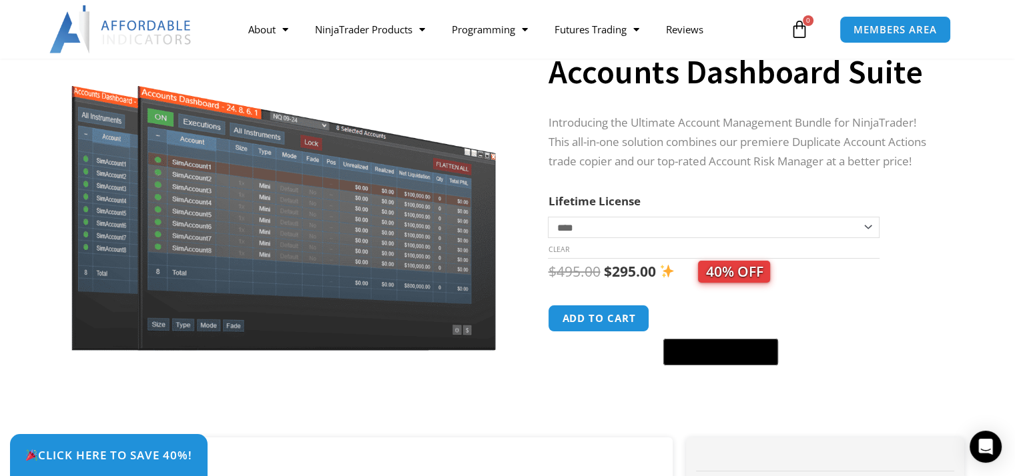 The width and height of the screenshot is (1015, 476). What do you see at coordinates (268, 29) in the screenshot?
I see `a: About` at bounding box center [268, 29].